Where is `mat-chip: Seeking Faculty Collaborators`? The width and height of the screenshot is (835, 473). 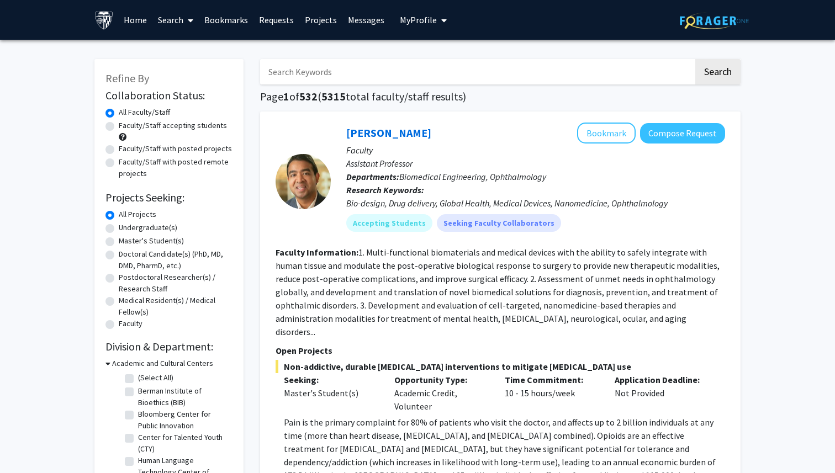
mat-chip: Seeking Faculty Collaborators is located at coordinates (499, 223).